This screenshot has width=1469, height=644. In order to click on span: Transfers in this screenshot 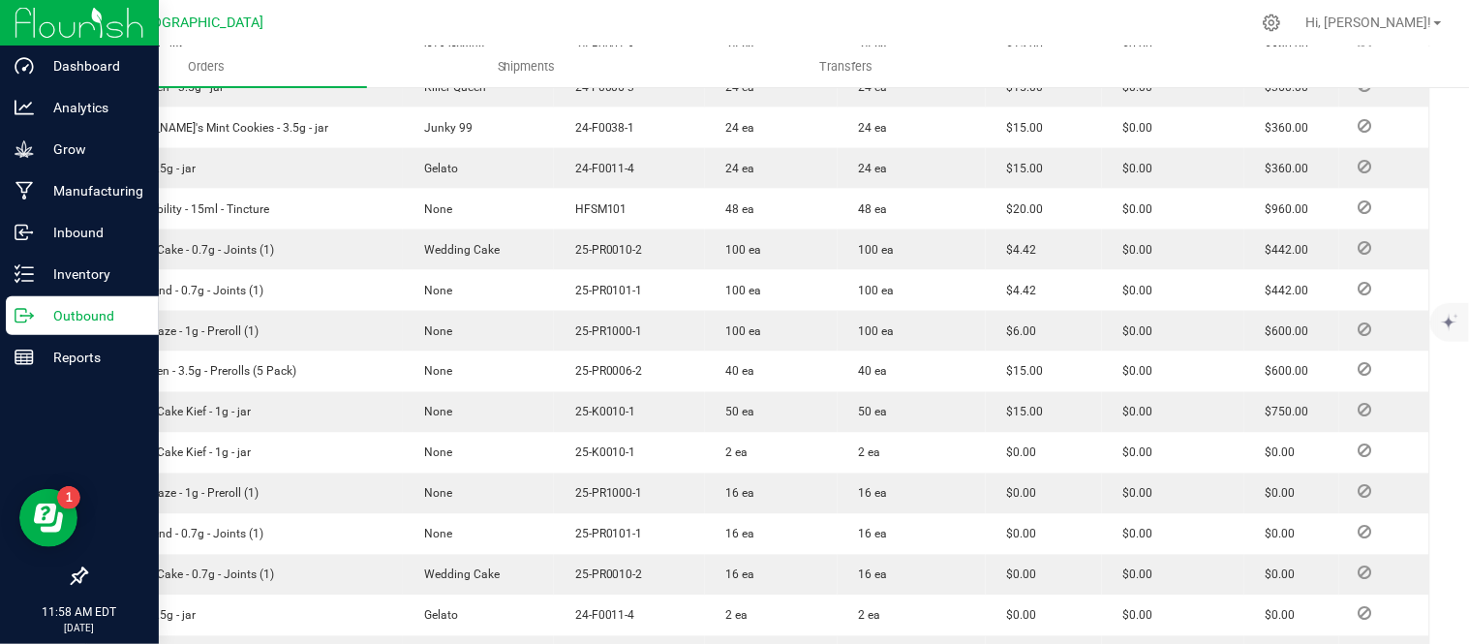, I will do `click(846, 67)`.